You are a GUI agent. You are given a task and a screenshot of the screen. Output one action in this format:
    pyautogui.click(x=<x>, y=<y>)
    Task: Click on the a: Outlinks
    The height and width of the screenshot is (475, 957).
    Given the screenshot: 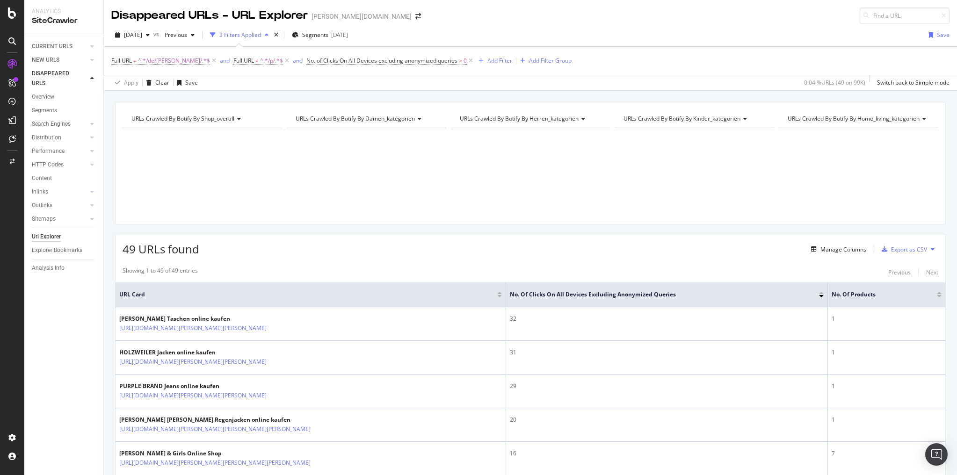 What is the action you would take?
    pyautogui.click(x=59, y=205)
    